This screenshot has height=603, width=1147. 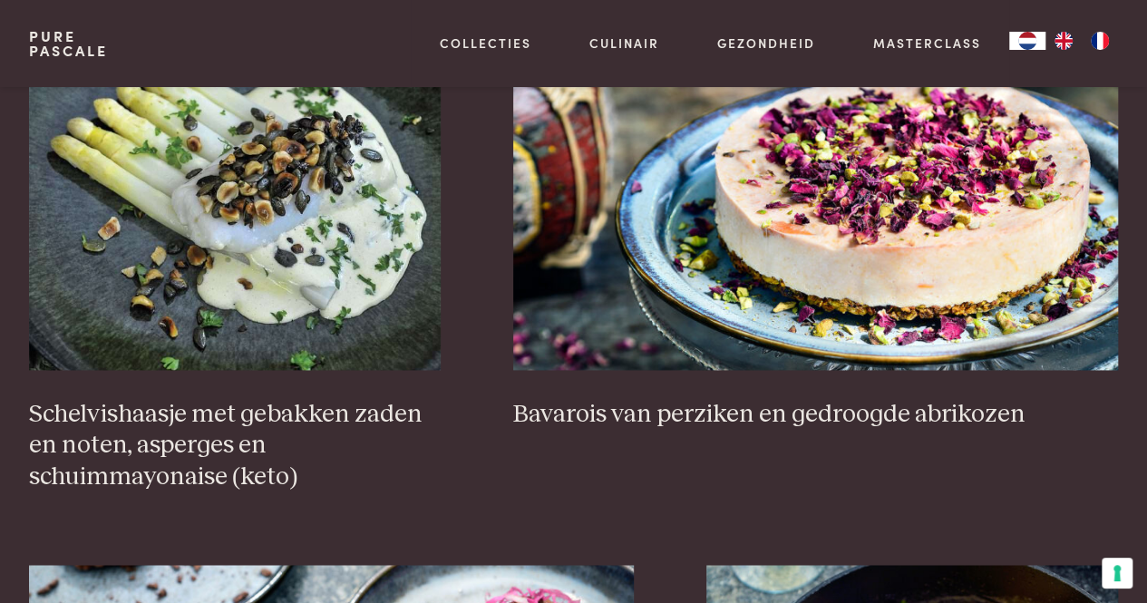 What do you see at coordinates (1117, 573) in the screenshot?
I see `button: Uw voorkeuren voor toestemming voor trackingtechnologieën` at bounding box center [1117, 573].